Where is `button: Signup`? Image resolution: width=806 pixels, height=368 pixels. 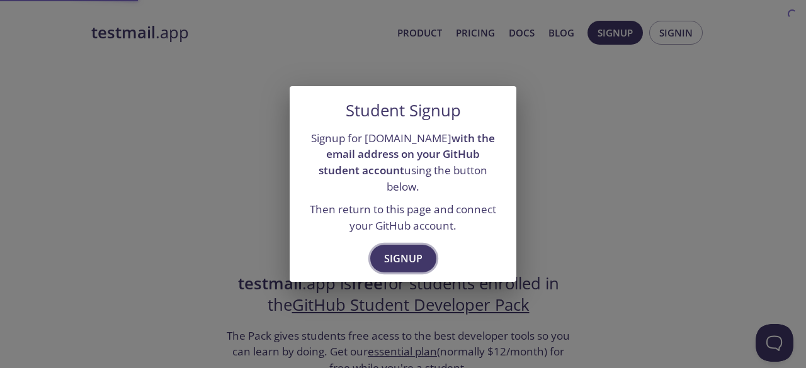 button: Signup is located at coordinates (403, 259).